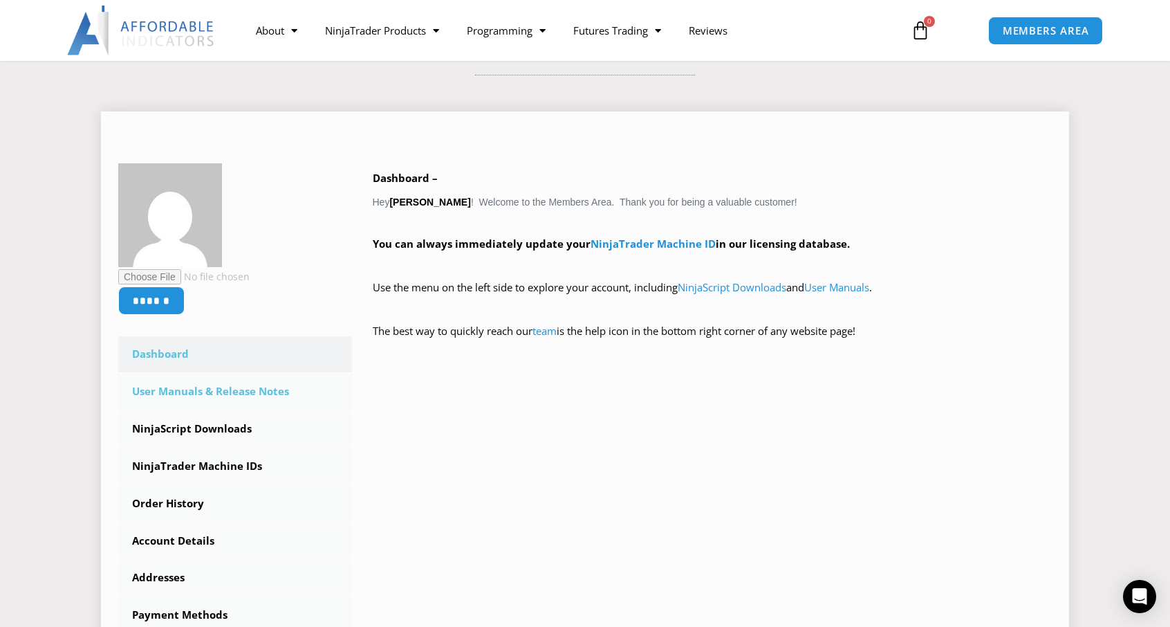 The image size is (1170, 627). Describe the element at coordinates (712, 297) in the screenshot. I see `p: Use the menu on the left side to explore your account, including and .` at that location.